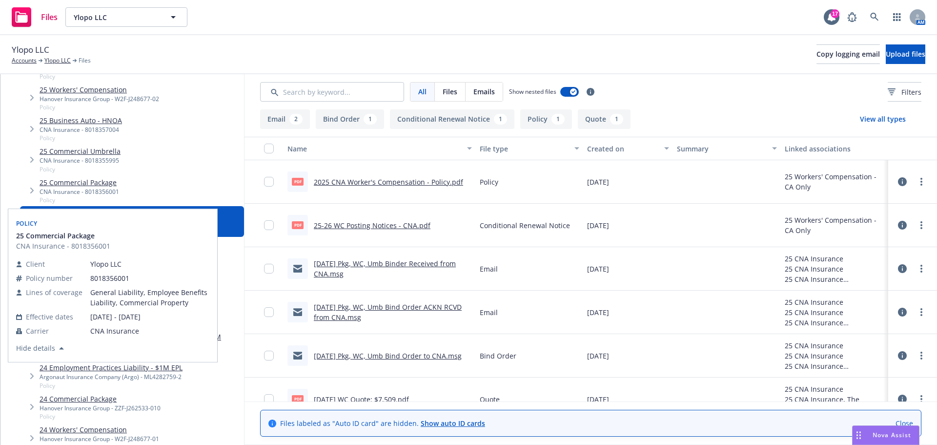 This screenshot has height=445, width=937. Describe the element at coordinates (892, 434) in the screenshot. I see `span: Nova Assist` at that location.